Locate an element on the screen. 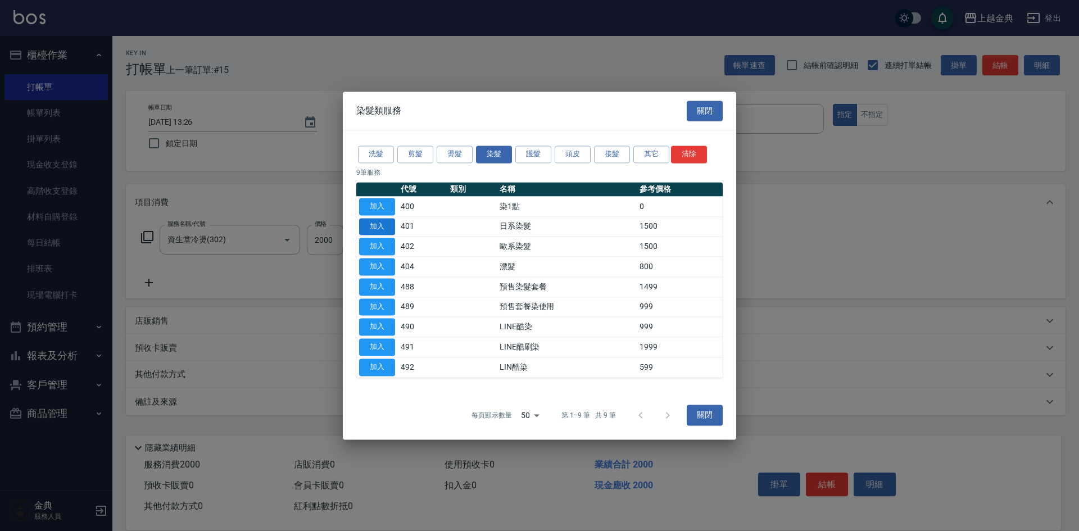  th: 名稱 is located at coordinates (567, 189).